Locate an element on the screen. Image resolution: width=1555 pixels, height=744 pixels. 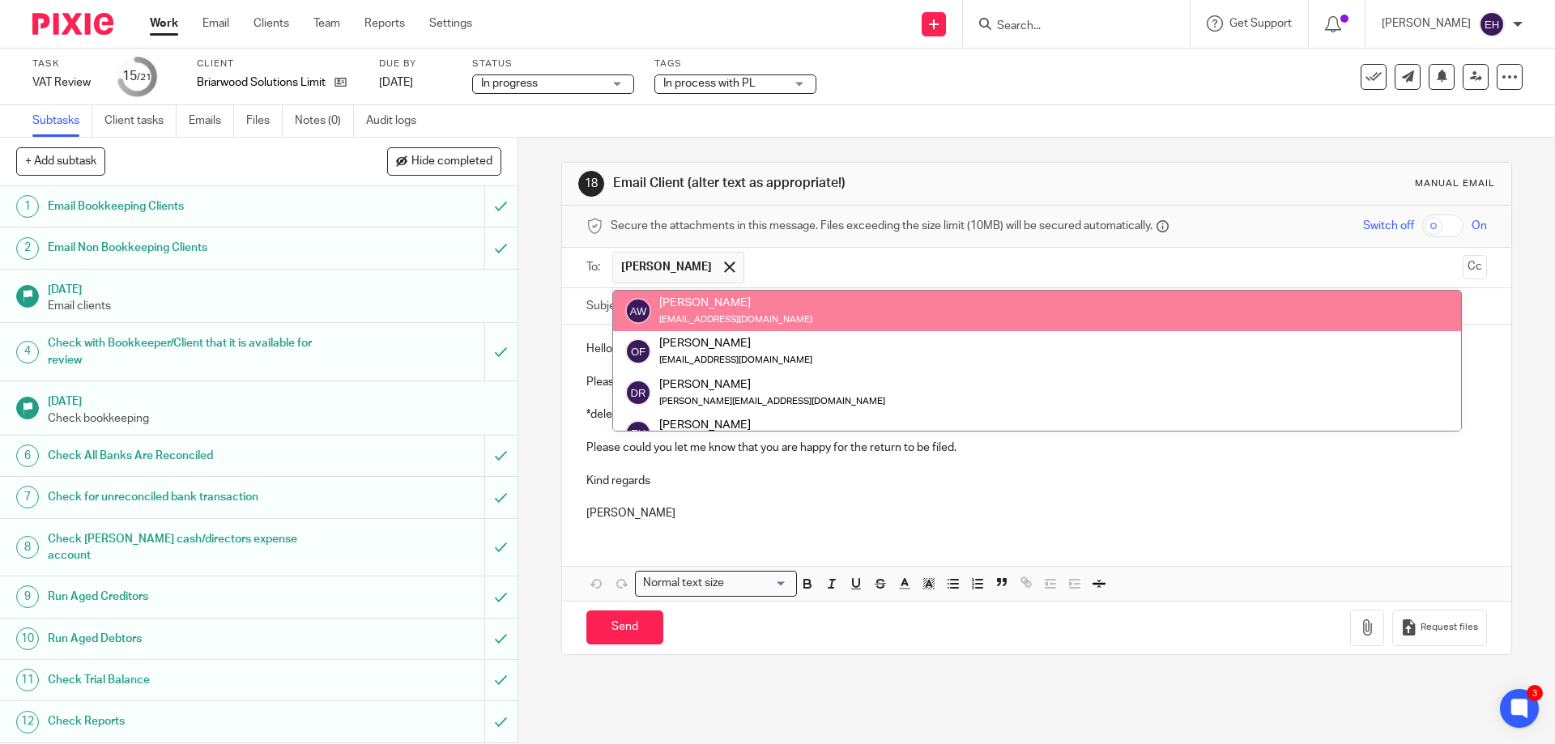
label: Task is located at coordinates (65, 64).